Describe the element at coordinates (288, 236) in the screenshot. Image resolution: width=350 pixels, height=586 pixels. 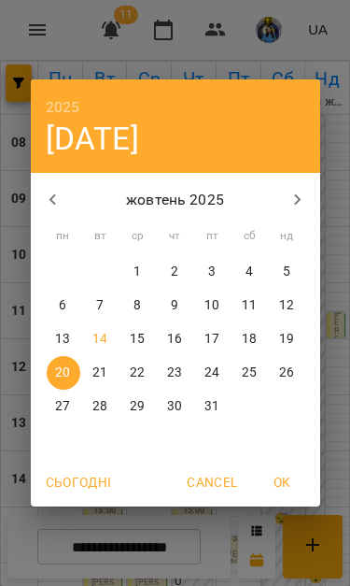
I see `span: нд` at that location.